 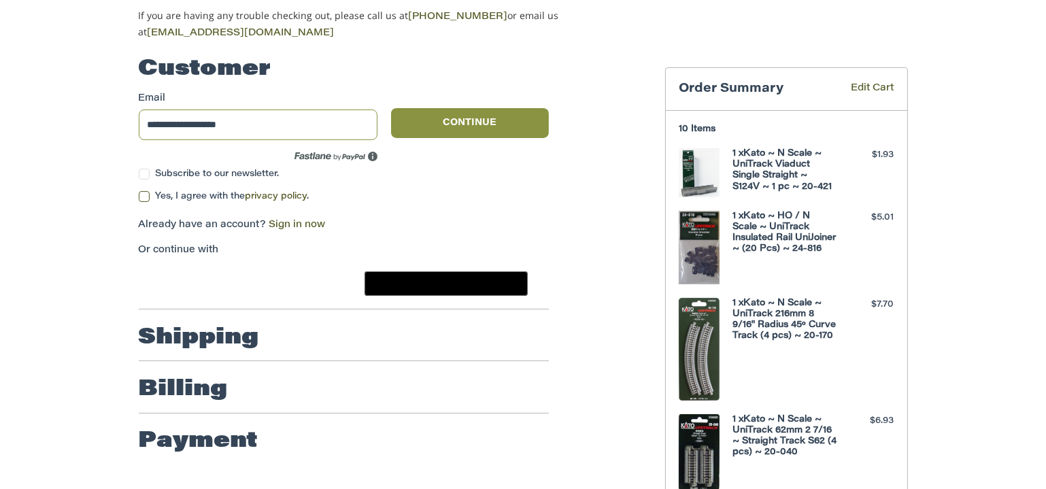 I want to click on h4: 1 x Kato ~ N Scale ~ UniTrack 62mm 2 7/16 ~ Straight Track S62 (4 pcs) ~ 20-040, so click(x=784, y=436).